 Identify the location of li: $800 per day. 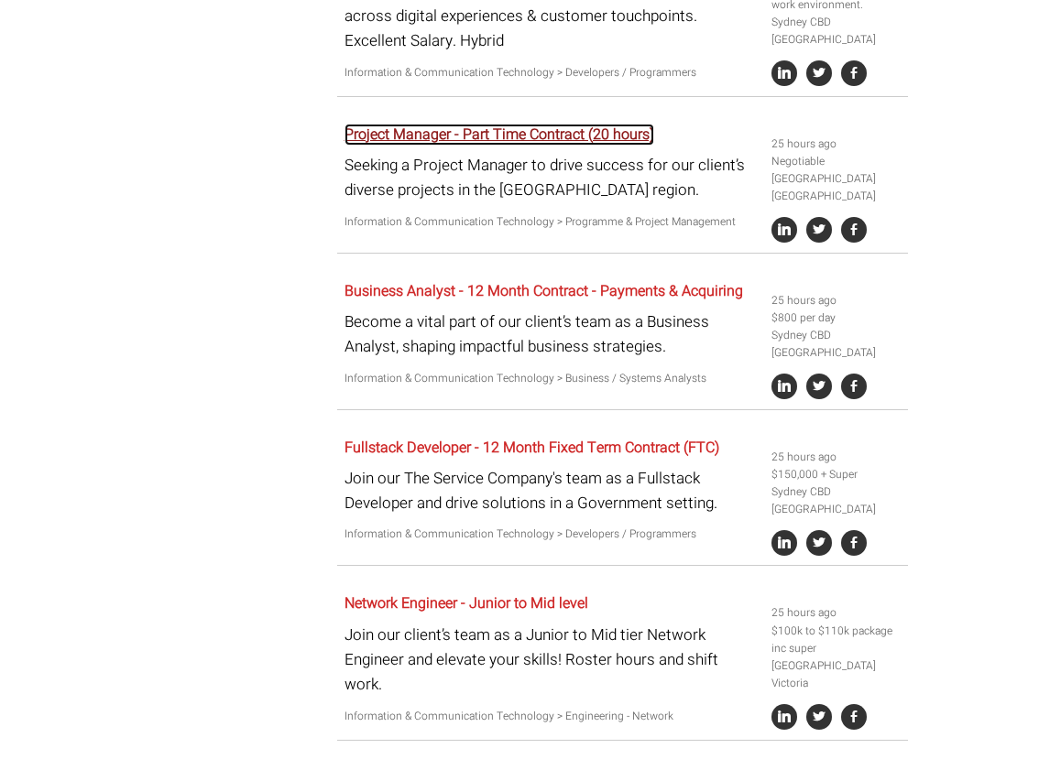
(835, 318).